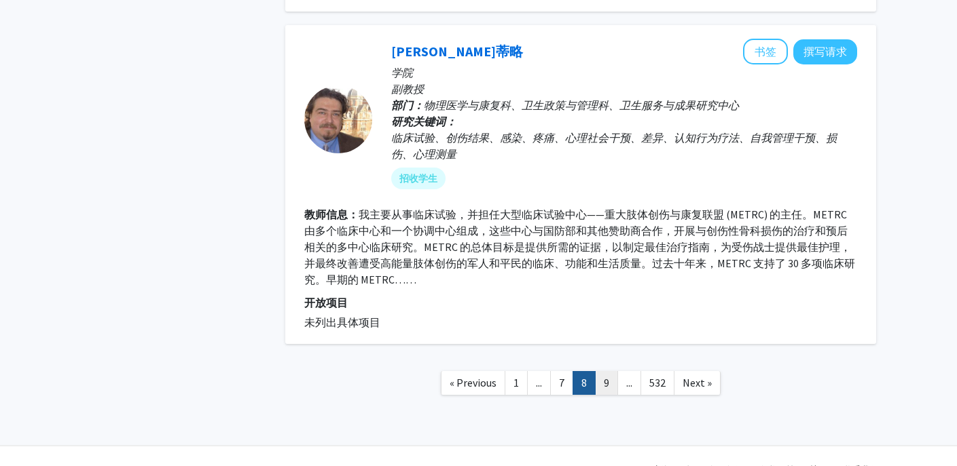  I want to click on font: 教师信息：, so click(331, 215).